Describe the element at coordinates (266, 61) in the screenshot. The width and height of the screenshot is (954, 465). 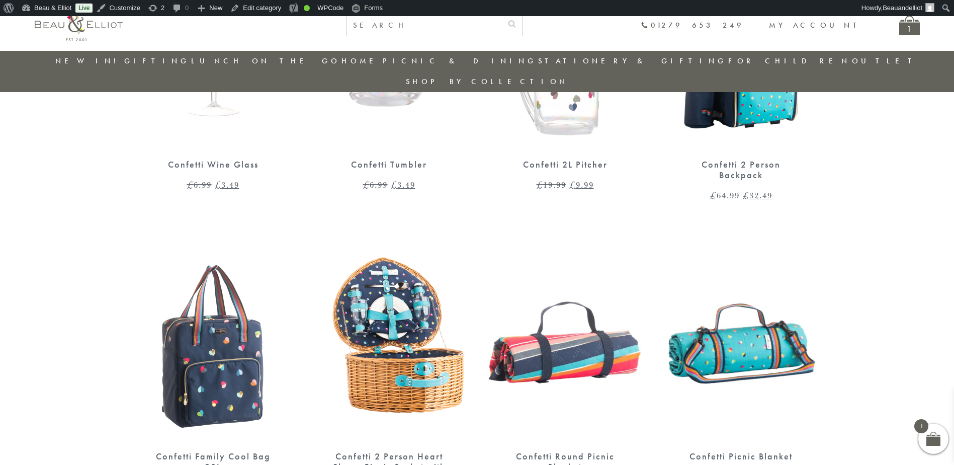
I see `a: Lunch On The Go` at that location.